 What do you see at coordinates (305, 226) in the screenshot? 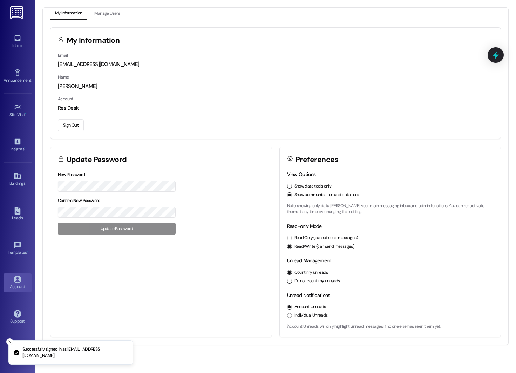
I see `label: Read-only Mode` at bounding box center [305, 226].